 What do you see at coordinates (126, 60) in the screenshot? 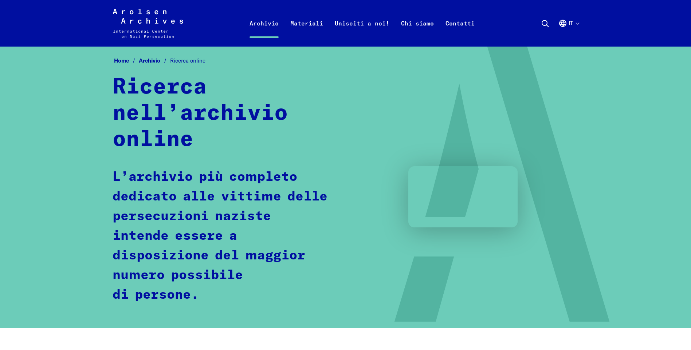
I see `a: Home` at bounding box center [126, 60].